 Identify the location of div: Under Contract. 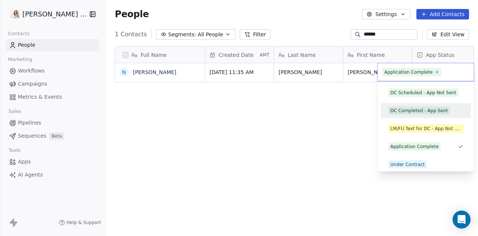
(407, 164).